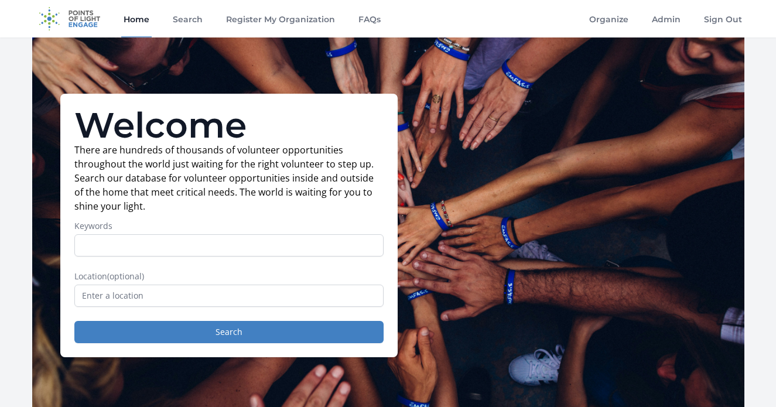 The image size is (776, 407). What do you see at coordinates (229, 125) in the screenshot?
I see `h1: Welcome` at bounding box center [229, 125].